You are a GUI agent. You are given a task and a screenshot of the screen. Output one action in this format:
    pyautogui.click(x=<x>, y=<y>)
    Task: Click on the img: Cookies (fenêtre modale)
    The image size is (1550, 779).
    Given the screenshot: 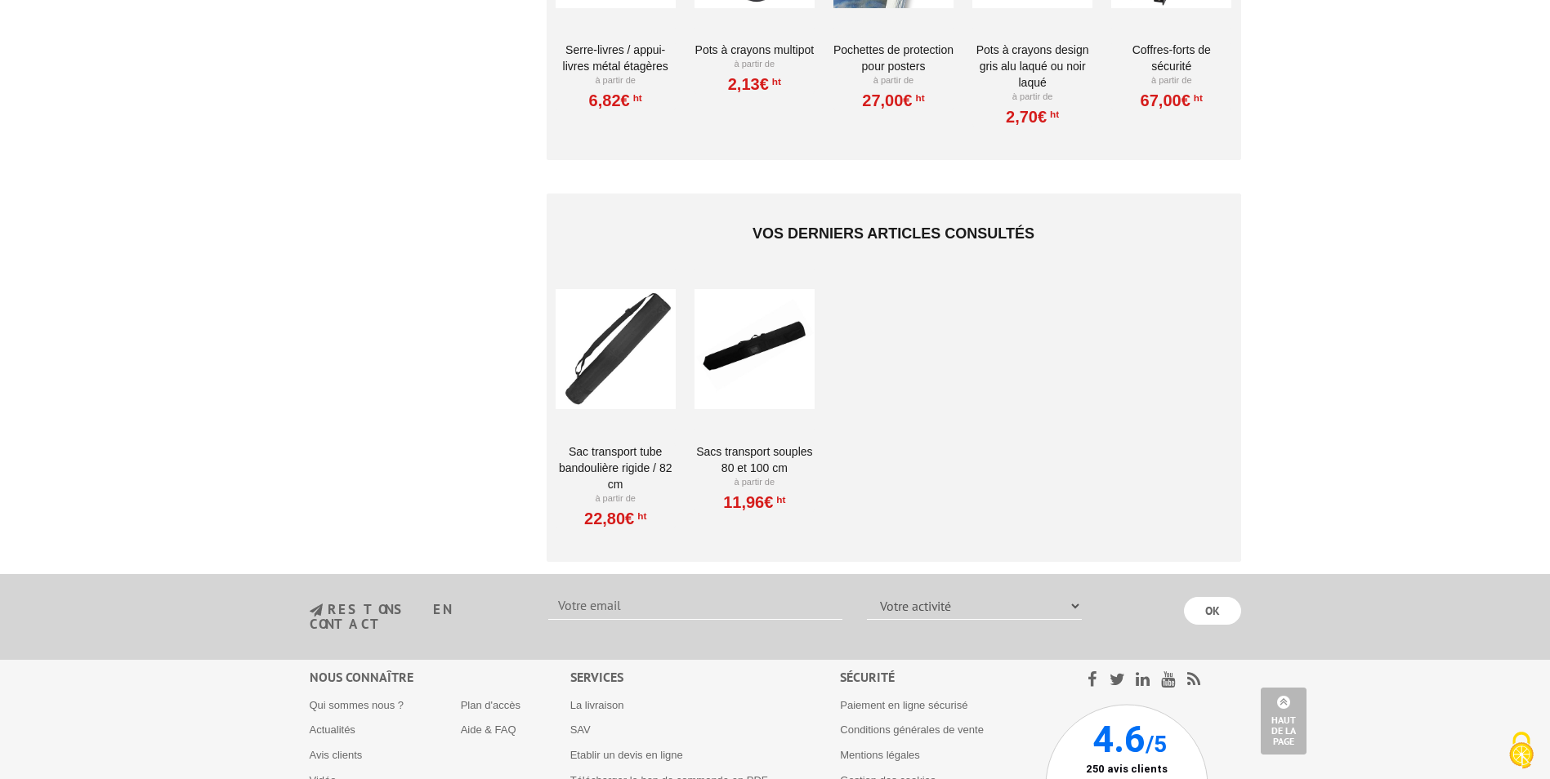 What is the action you would take?
    pyautogui.click(x=1521, y=751)
    